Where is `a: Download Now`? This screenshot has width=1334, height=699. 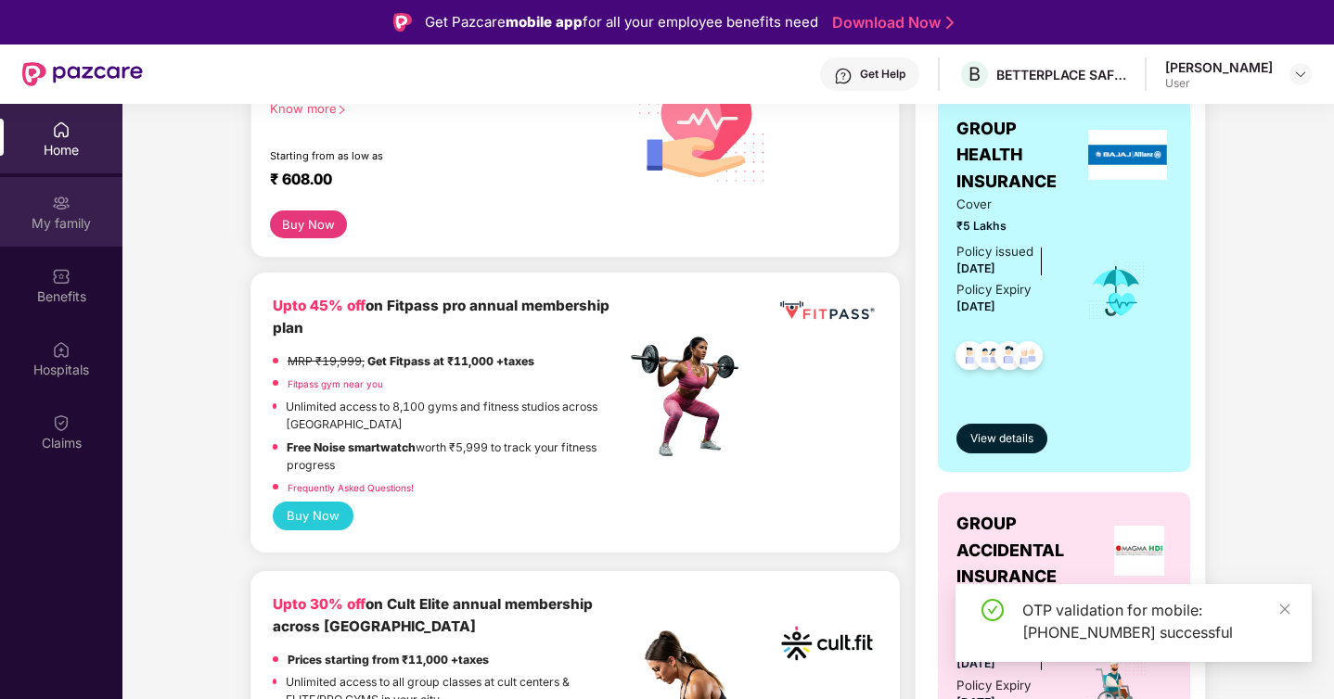 a: Download Now is located at coordinates (889, 22).